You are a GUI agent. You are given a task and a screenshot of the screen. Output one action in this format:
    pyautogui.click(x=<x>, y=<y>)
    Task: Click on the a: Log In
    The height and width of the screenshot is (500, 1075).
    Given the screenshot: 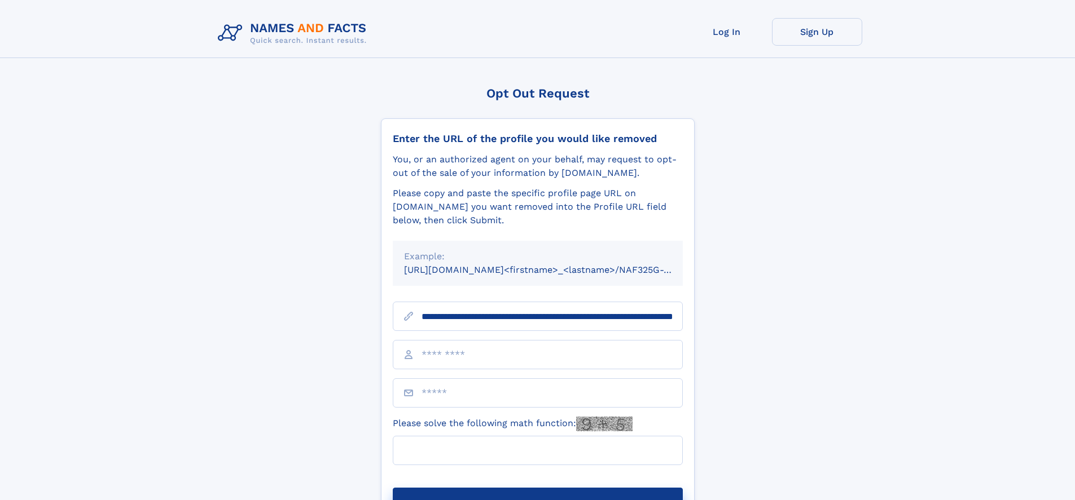 What is the action you would take?
    pyautogui.click(x=727, y=32)
    